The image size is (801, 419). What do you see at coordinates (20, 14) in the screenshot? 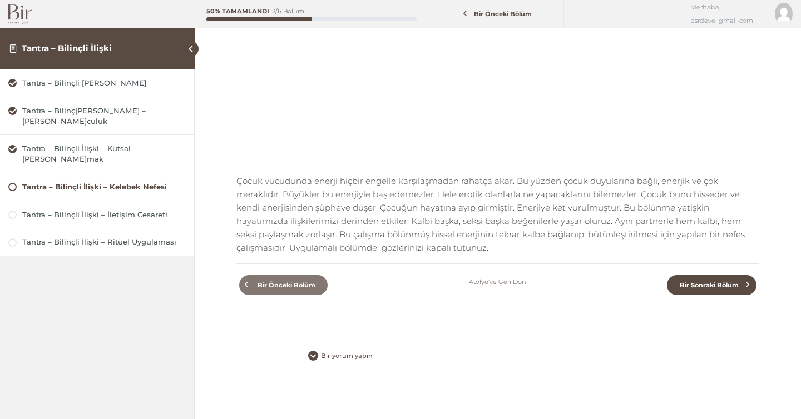
I see `img: Bir Logo` at bounding box center [20, 14].